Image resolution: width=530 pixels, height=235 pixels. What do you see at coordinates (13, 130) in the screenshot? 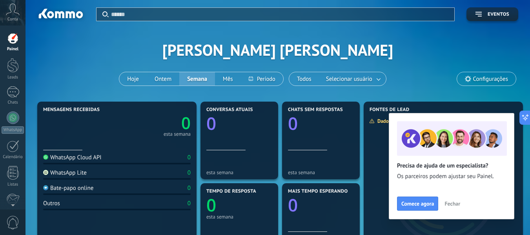
I see `div: WhatsApp` at bounding box center [13, 130].